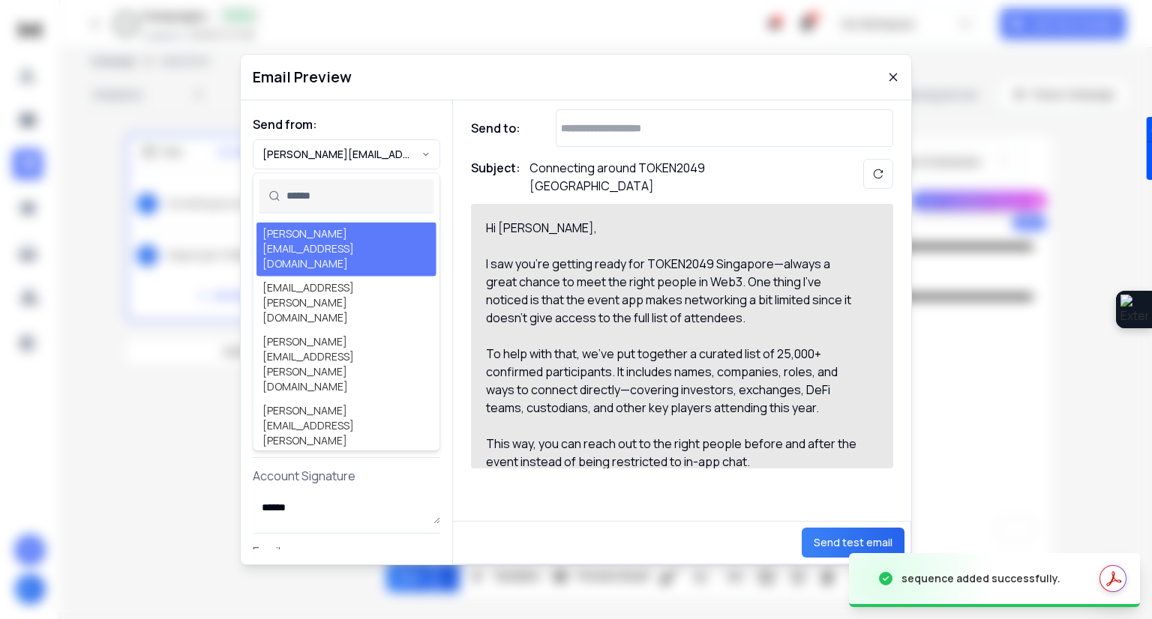  What do you see at coordinates (501, 128) in the screenshot?
I see `h1: Send to:` at bounding box center [501, 128].